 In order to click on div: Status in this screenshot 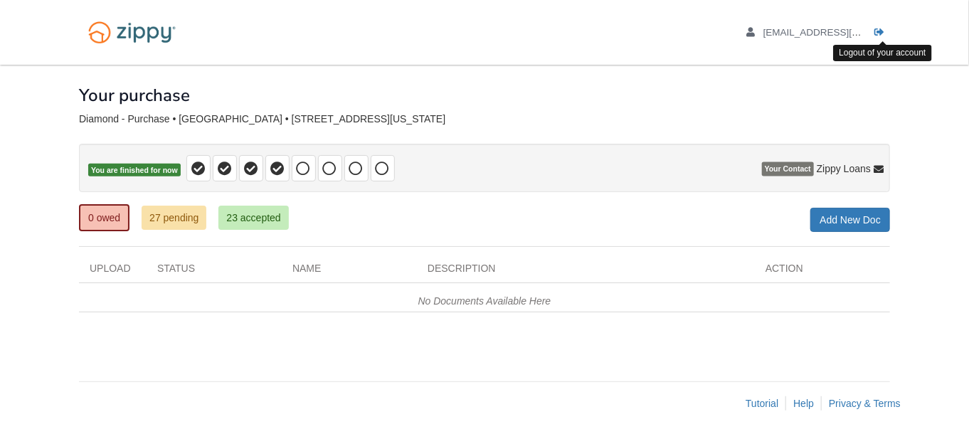, I will do `click(214, 272)`.